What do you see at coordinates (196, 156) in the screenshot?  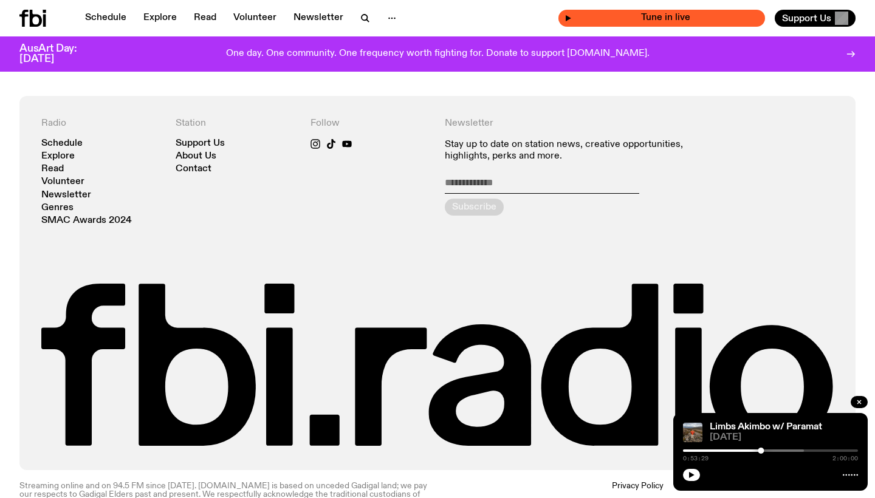 I see `a: About Us` at bounding box center [196, 156].